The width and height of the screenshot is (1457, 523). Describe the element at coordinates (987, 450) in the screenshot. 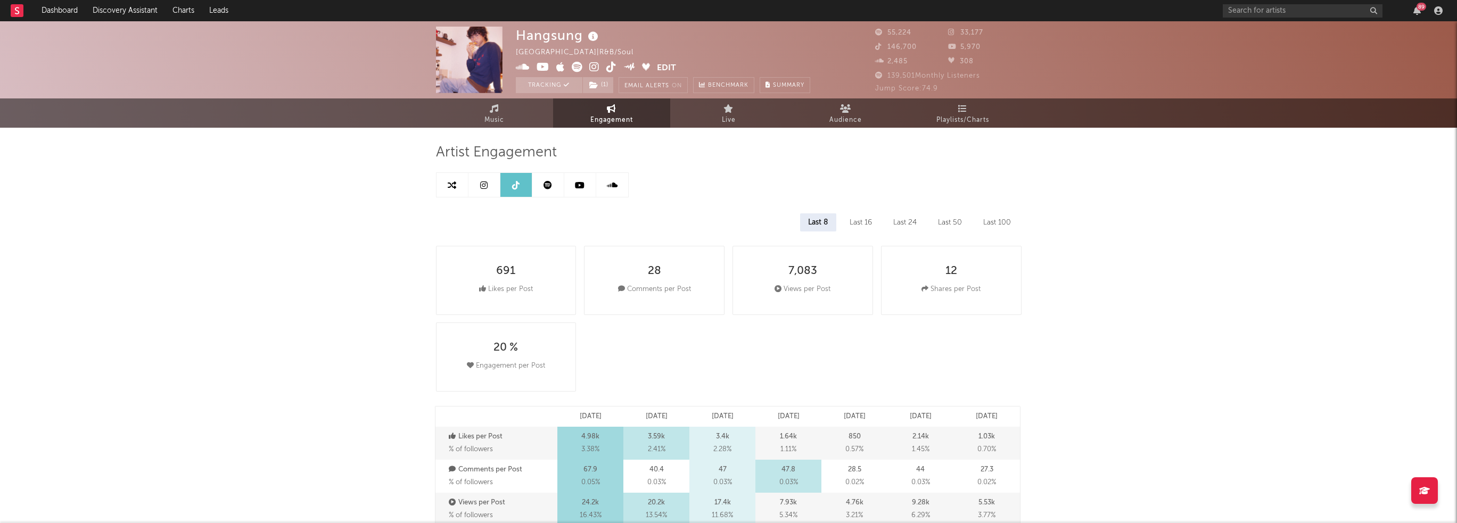

I see `span: 0.70 %` at that location.